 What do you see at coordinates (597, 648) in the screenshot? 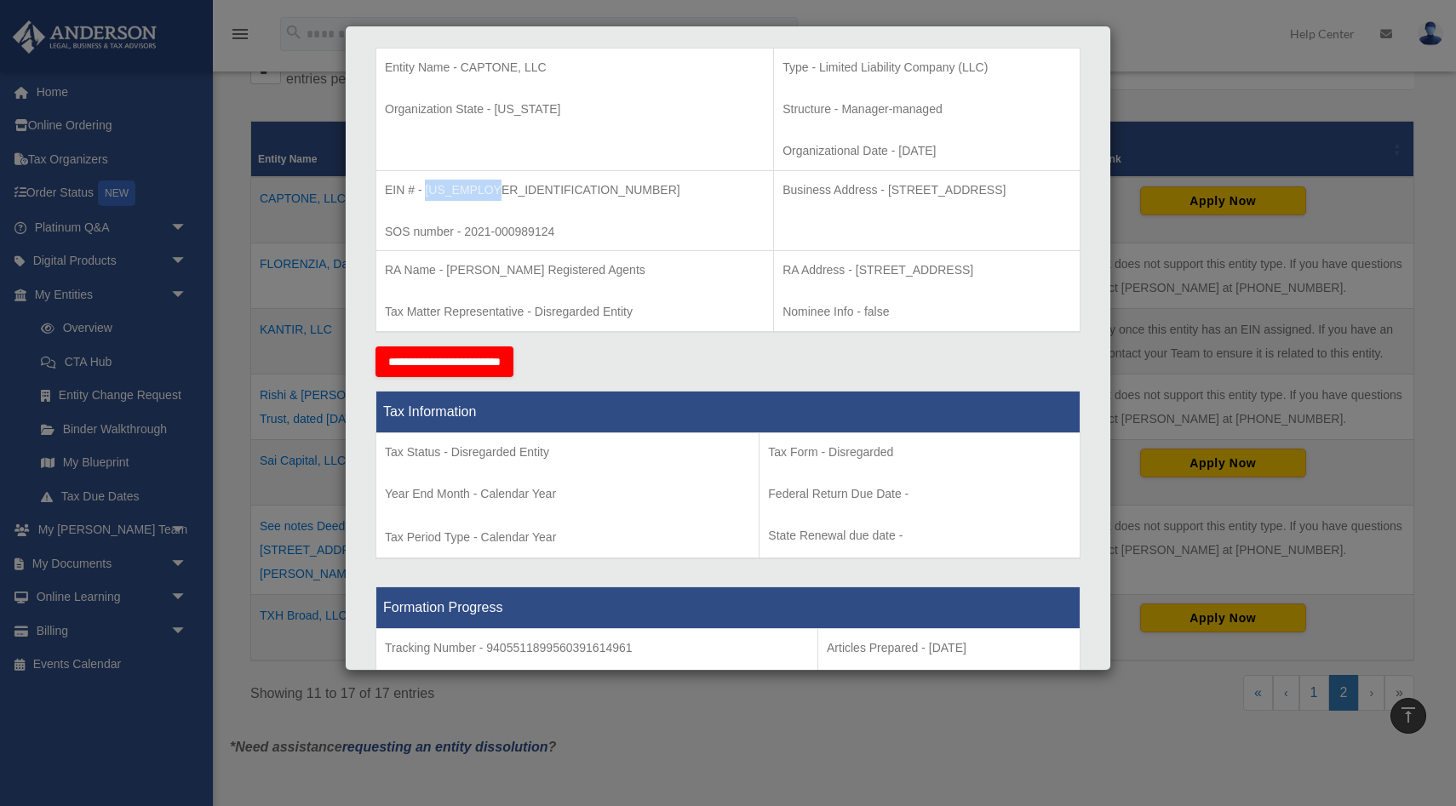
I see `p: Tracking Number - 9405511899560391614961` at bounding box center [597, 648].